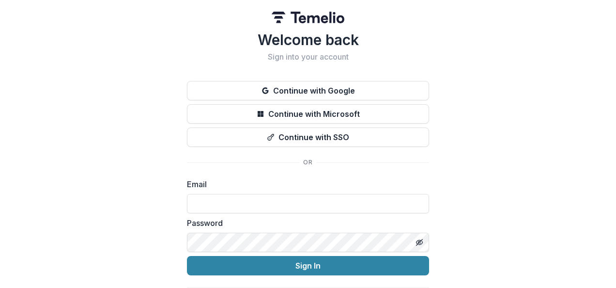 The width and height of the screenshot is (616, 288). I want to click on button: Continue with Microsoft, so click(308, 114).